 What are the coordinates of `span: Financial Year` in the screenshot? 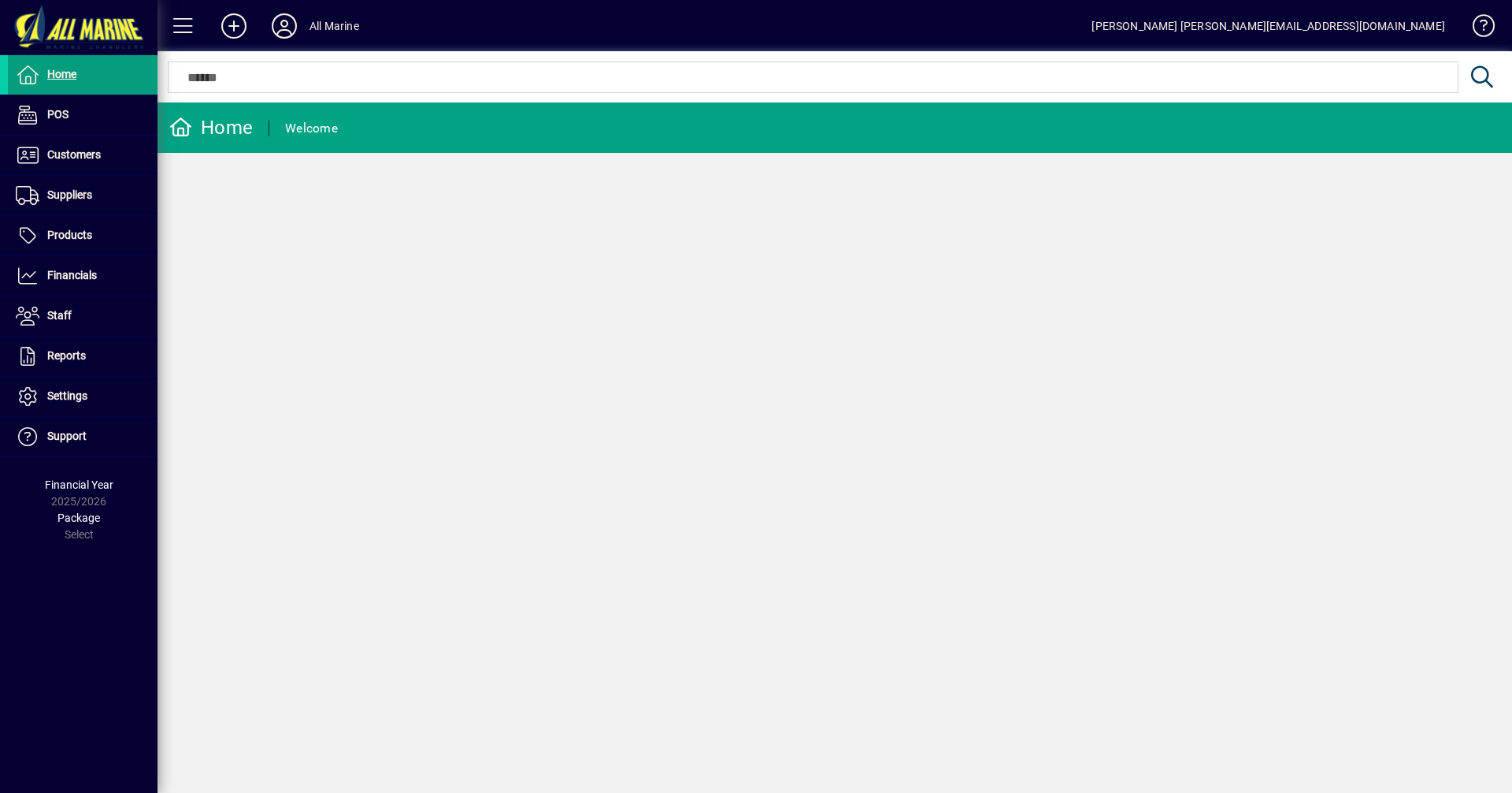 It's located at (79, 485).